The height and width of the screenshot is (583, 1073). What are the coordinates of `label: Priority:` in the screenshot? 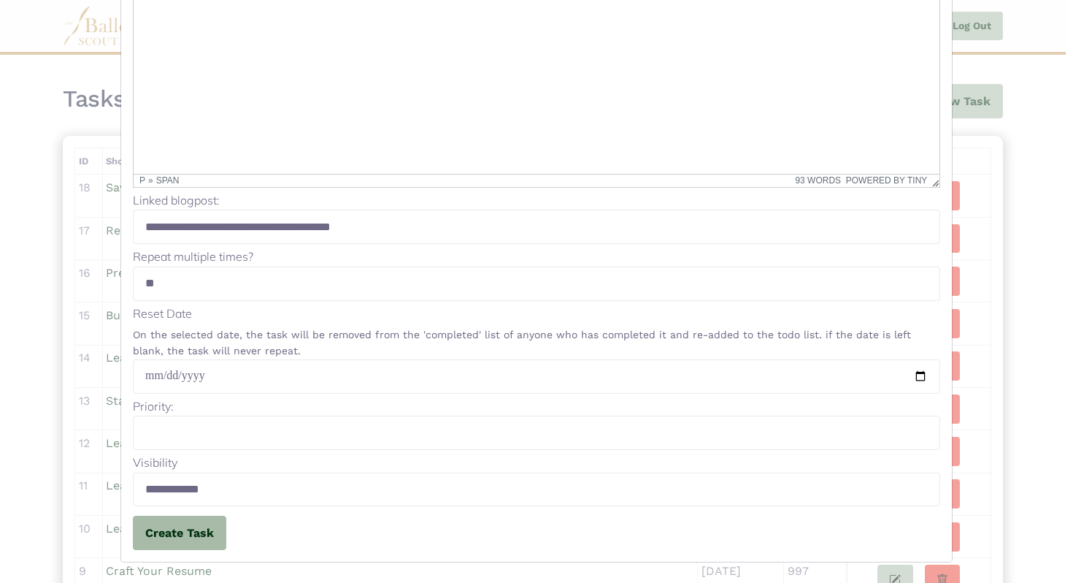 It's located at (153, 407).